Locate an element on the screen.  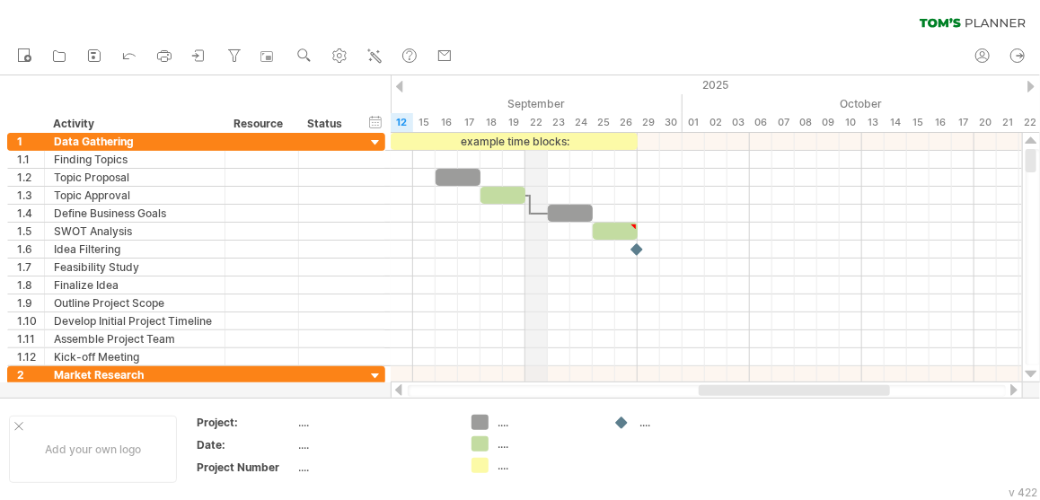
div: Outline Project Scope is located at coordinates (135, 303).